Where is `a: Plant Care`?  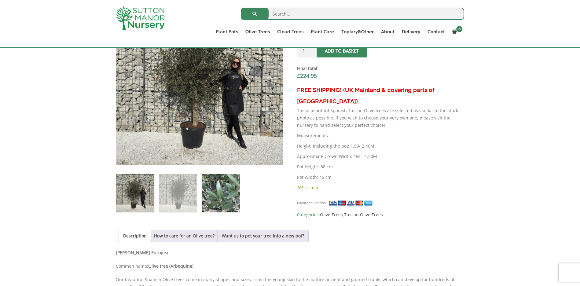 a: Plant Care is located at coordinates (323, 32).